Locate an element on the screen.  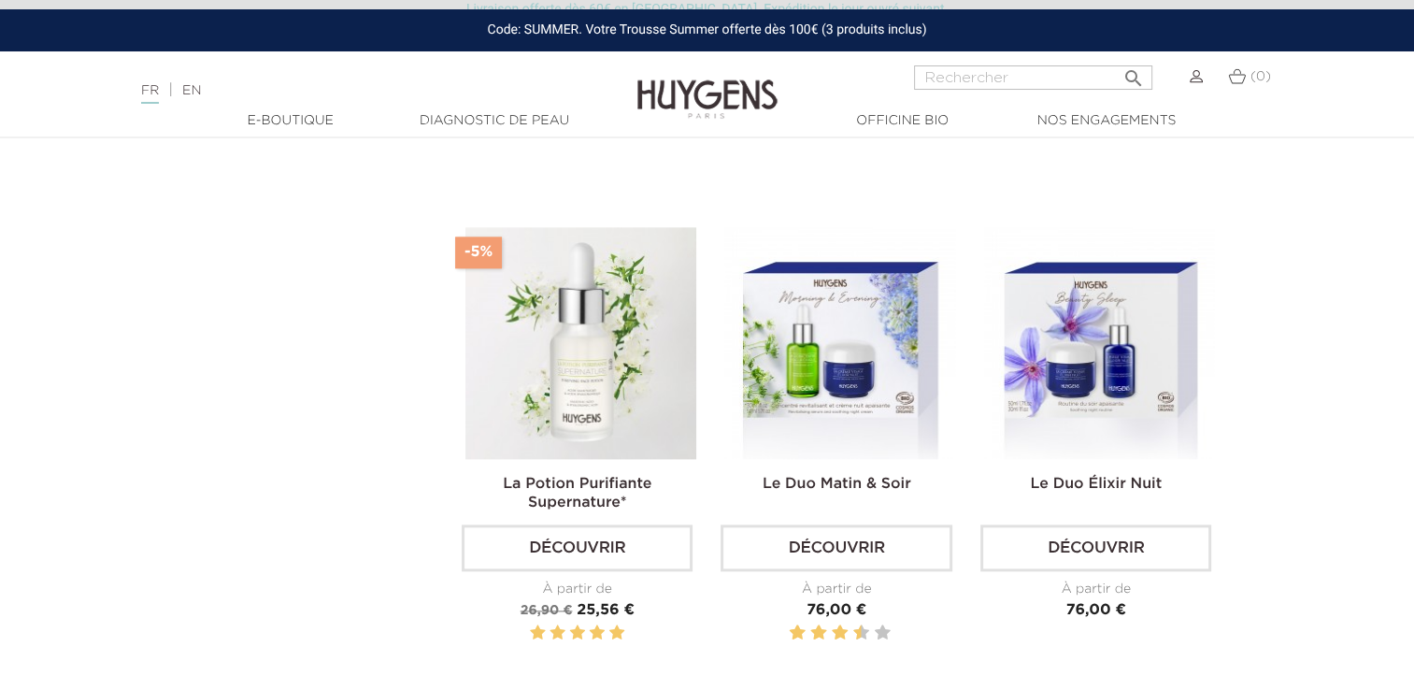
a: La Potion Purifiante Supernature* is located at coordinates (577, 494).